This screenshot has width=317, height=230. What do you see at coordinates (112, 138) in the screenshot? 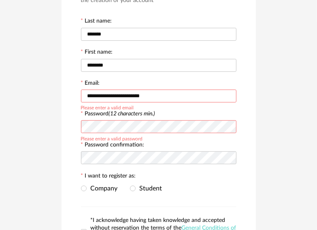
I see `div: Please enter a valid password` at bounding box center [112, 138].